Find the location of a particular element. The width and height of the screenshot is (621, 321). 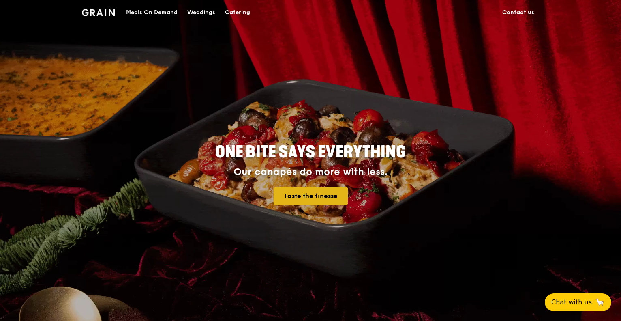

div: Our canapés do more with less. is located at coordinates (311, 172).